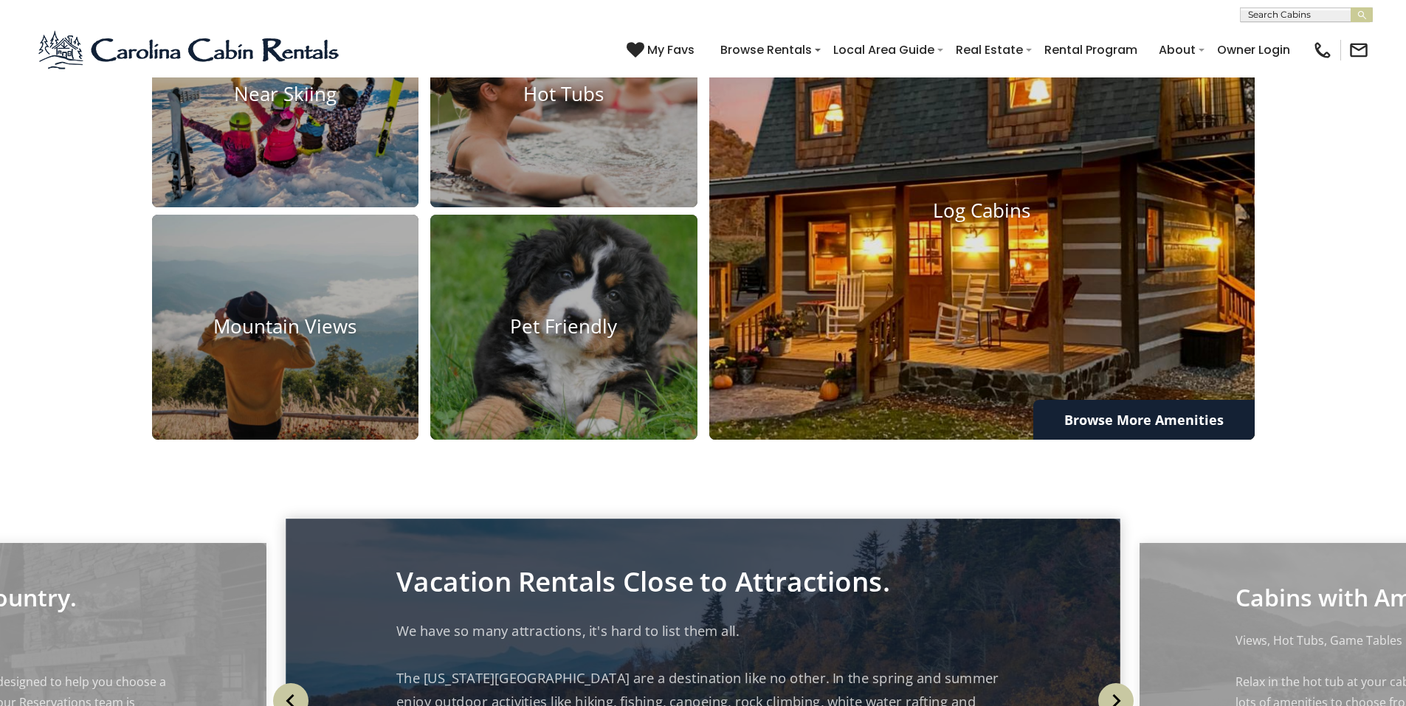 The height and width of the screenshot is (706, 1406). Describe the element at coordinates (1359, 50) in the screenshot. I see `img: mail-regular-black.png` at that location.